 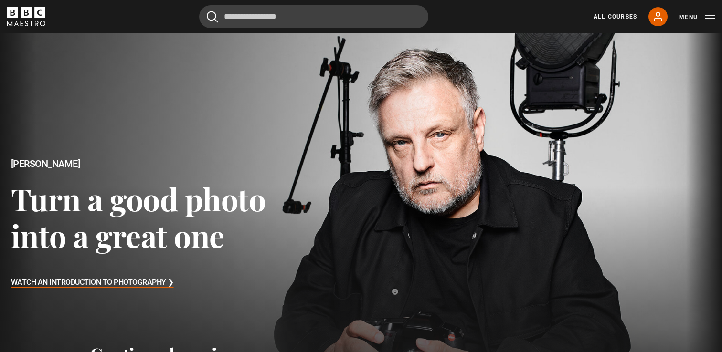 I want to click on h3: Turn a good photo into a great one, so click(x=150, y=217).